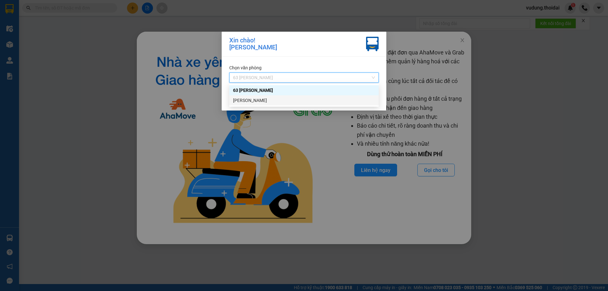 This screenshot has height=291, width=608. What do you see at coordinates (304, 90) in the screenshot?
I see `div: 63 Trần Quang Tặng` at bounding box center [304, 90].